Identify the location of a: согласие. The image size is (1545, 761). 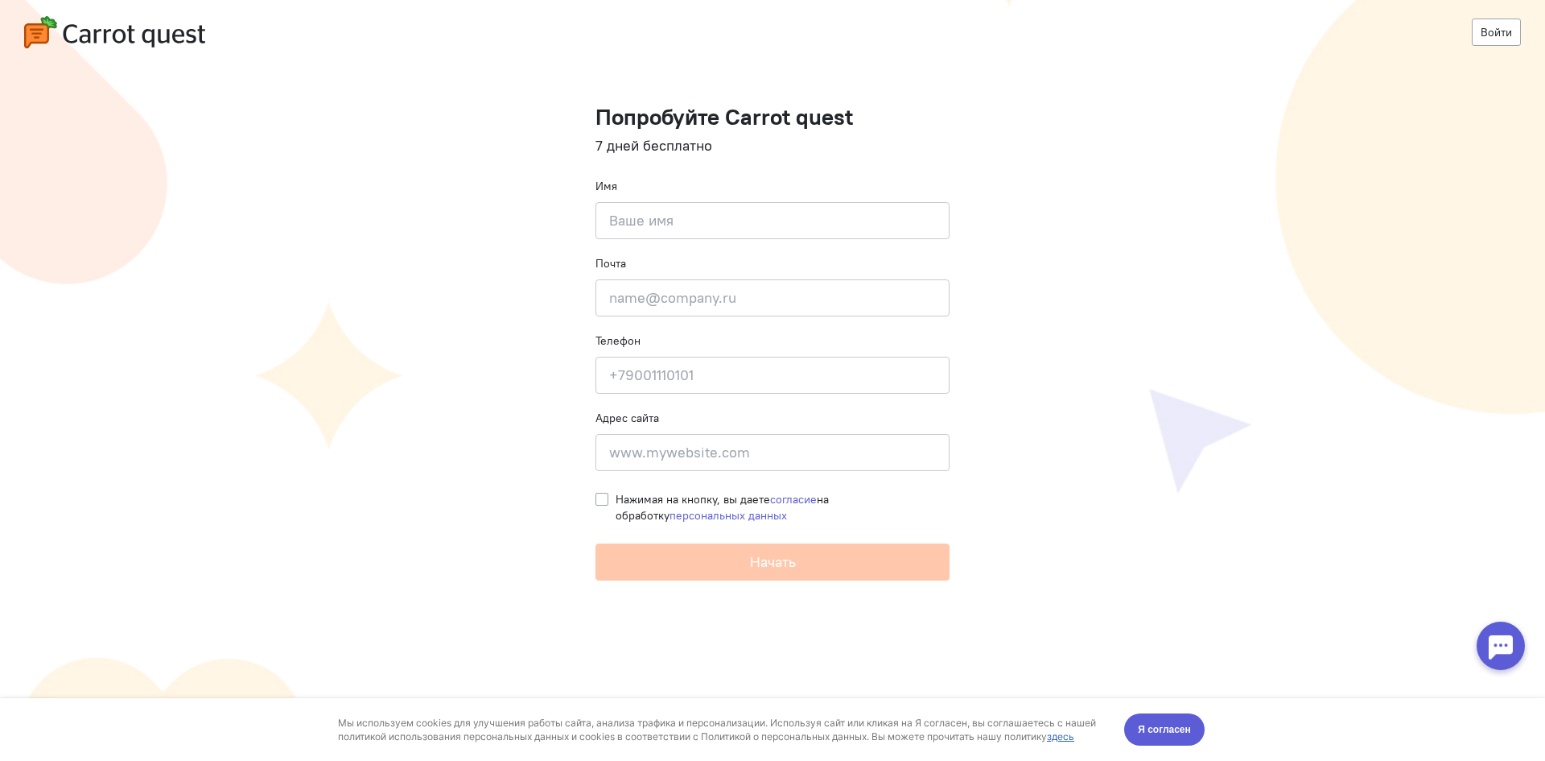
(794, 499).